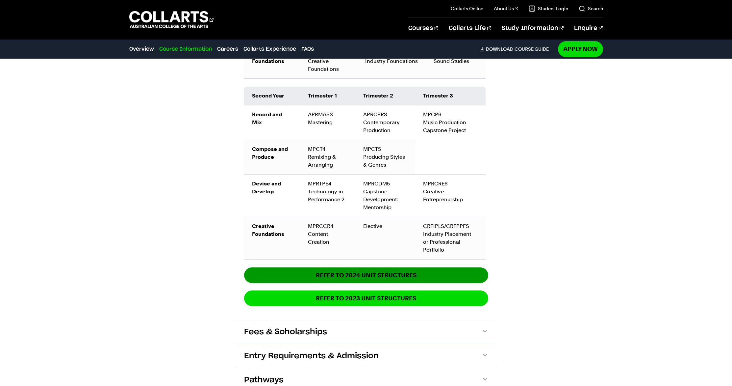  What do you see at coordinates (171, 19) in the screenshot?
I see `div: Go to homepage` at bounding box center [171, 19].